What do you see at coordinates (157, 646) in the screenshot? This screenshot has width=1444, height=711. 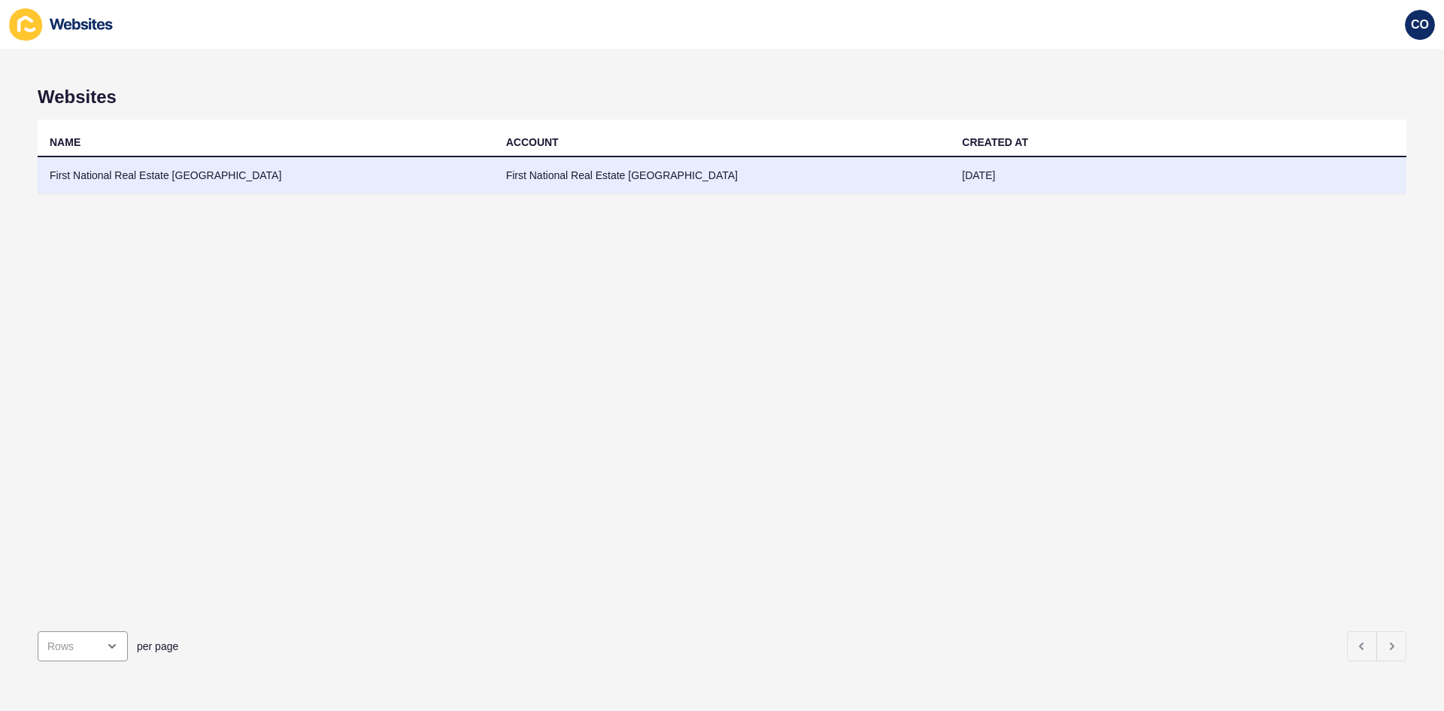 I see `span: per page` at bounding box center [157, 646].